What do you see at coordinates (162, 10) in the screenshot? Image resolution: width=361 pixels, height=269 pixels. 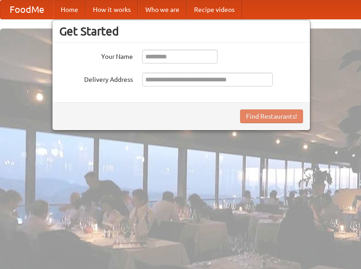 I see `a: Who we are` at bounding box center [162, 10].